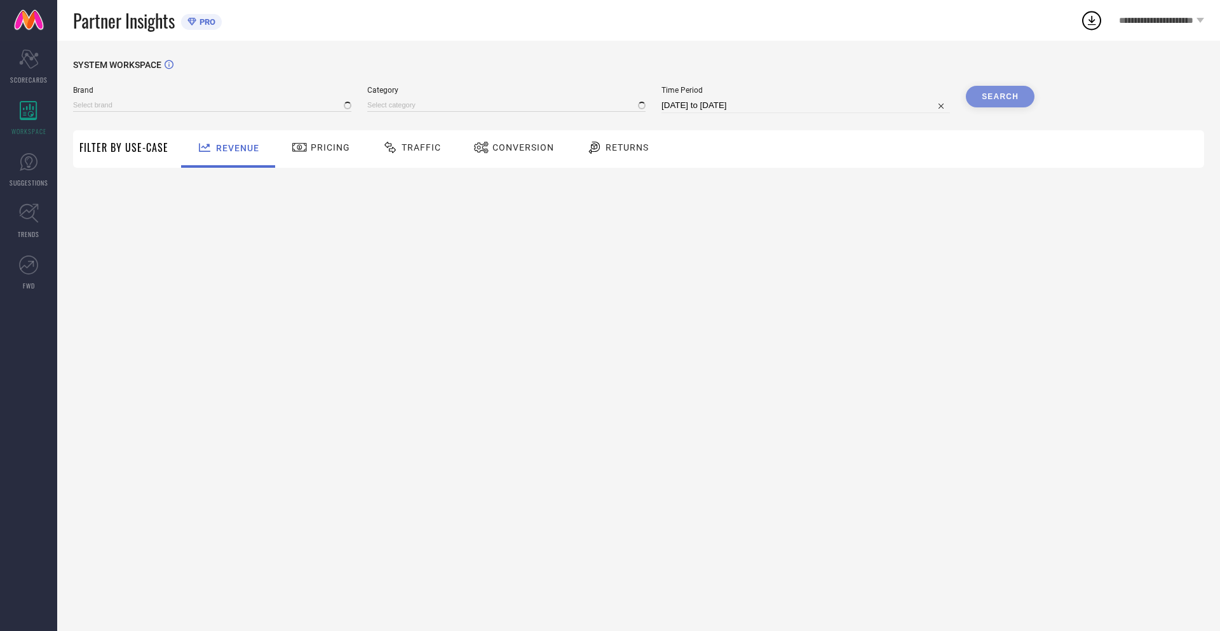 This screenshot has height=631, width=1220. Describe the element at coordinates (29, 131) in the screenshot. I see `span: WORKSPACE` at that location.